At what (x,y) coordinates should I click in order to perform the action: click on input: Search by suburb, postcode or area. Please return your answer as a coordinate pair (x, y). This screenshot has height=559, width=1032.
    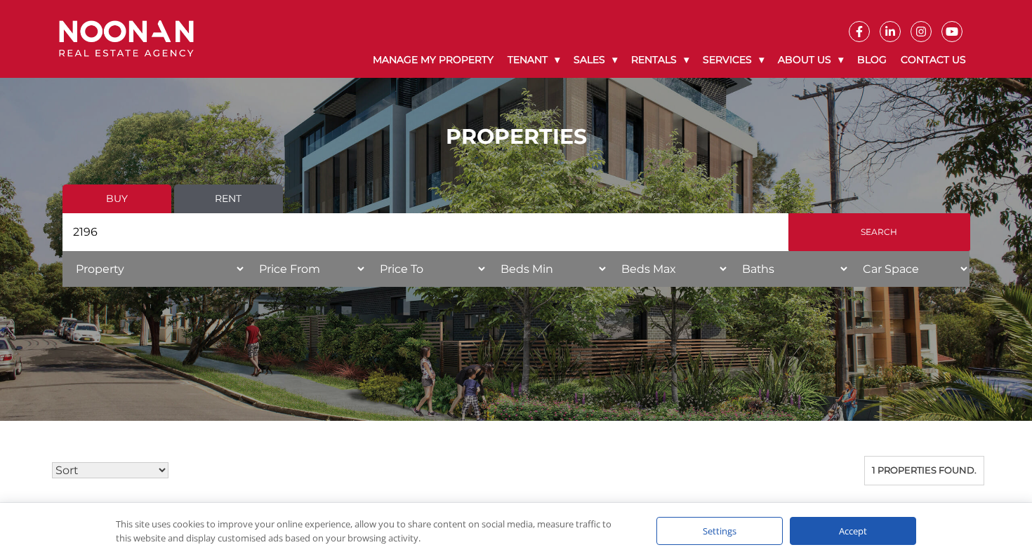
    Looking at the image, I should click on (425, 232).